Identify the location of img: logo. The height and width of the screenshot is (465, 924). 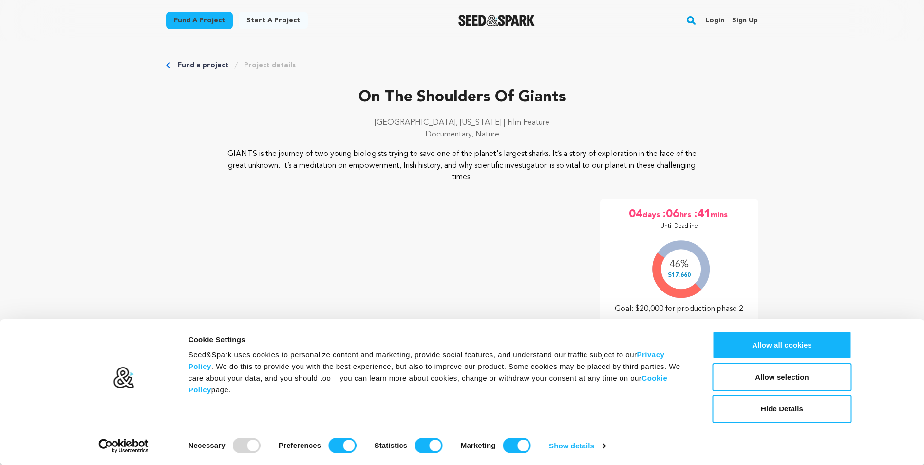
(123, 377).